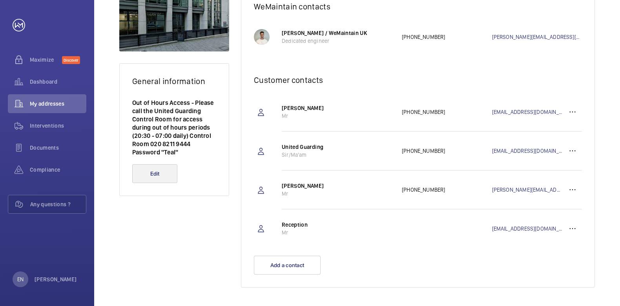 The image size is (620, 306). Describe the element at coordinates (174, 127) in the screenshot. I see `p: Out of Hours Access - Please call the United Guarding Control Room for access during out of hours...` at that location.